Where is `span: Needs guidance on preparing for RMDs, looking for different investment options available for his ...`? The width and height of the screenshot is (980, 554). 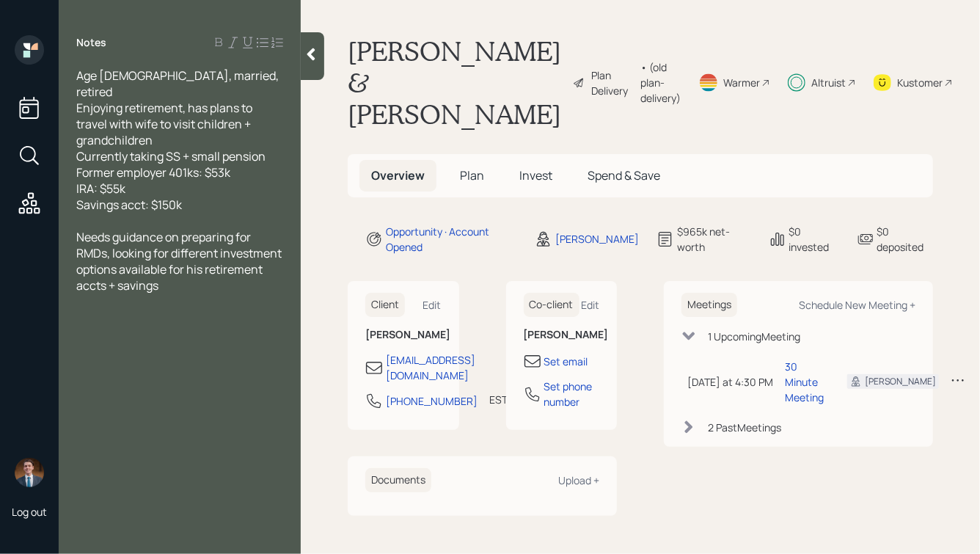 span: Needs guidance on preparing for RMDs, looking for different investment options available for his ... is located at coordinates (180, 261).